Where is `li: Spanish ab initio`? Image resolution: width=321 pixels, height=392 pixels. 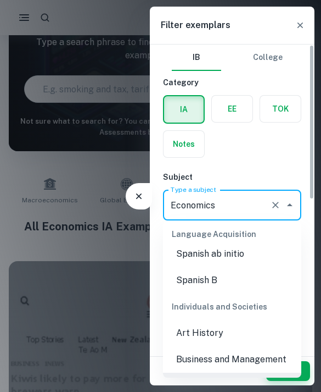
li: Spanish ab initio is located at coordinates (232, 254).